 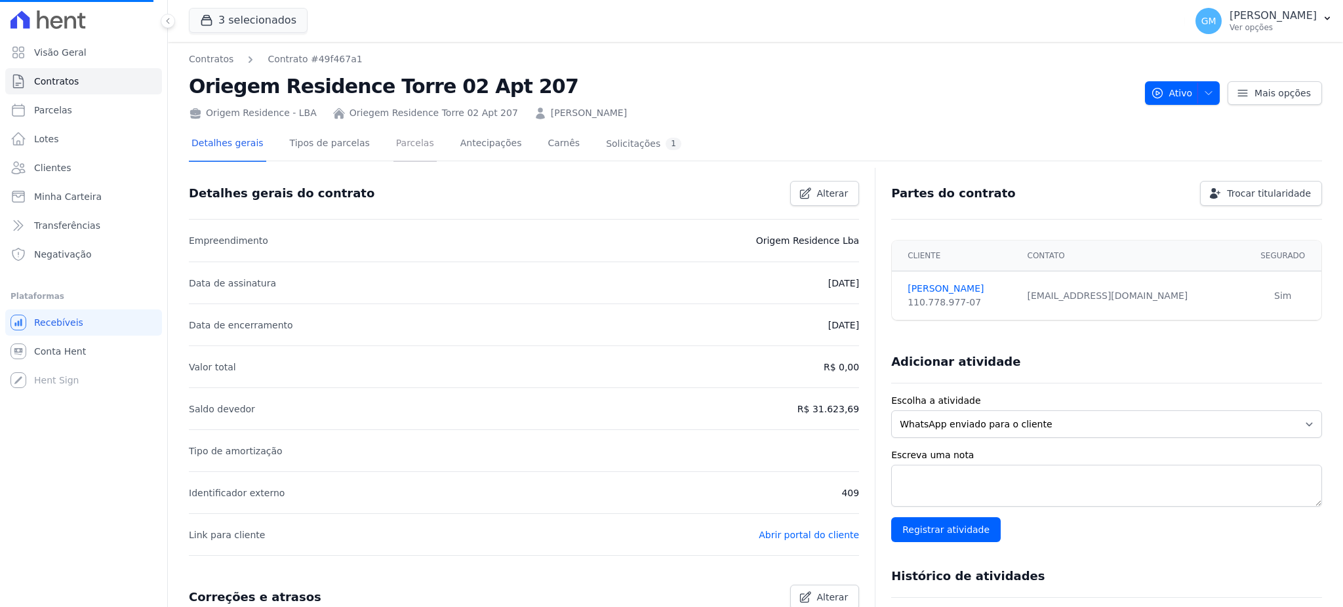 I want to click on p: R$ 0,00, so click(x=841, y=367).